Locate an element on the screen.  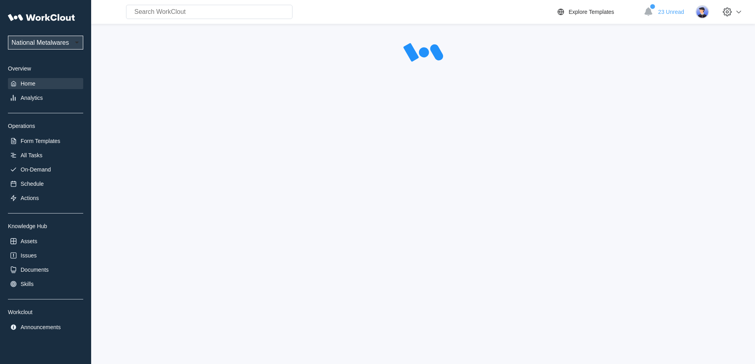
a: Analytics is located at coordinates (46, 98).